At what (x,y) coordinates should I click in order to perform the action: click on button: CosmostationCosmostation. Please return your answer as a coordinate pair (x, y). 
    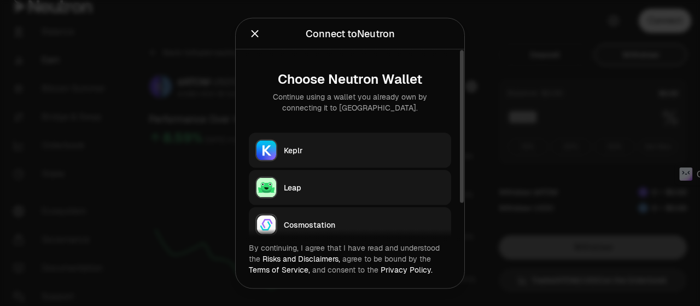
    Looking at the image, I should click on (350, 224).